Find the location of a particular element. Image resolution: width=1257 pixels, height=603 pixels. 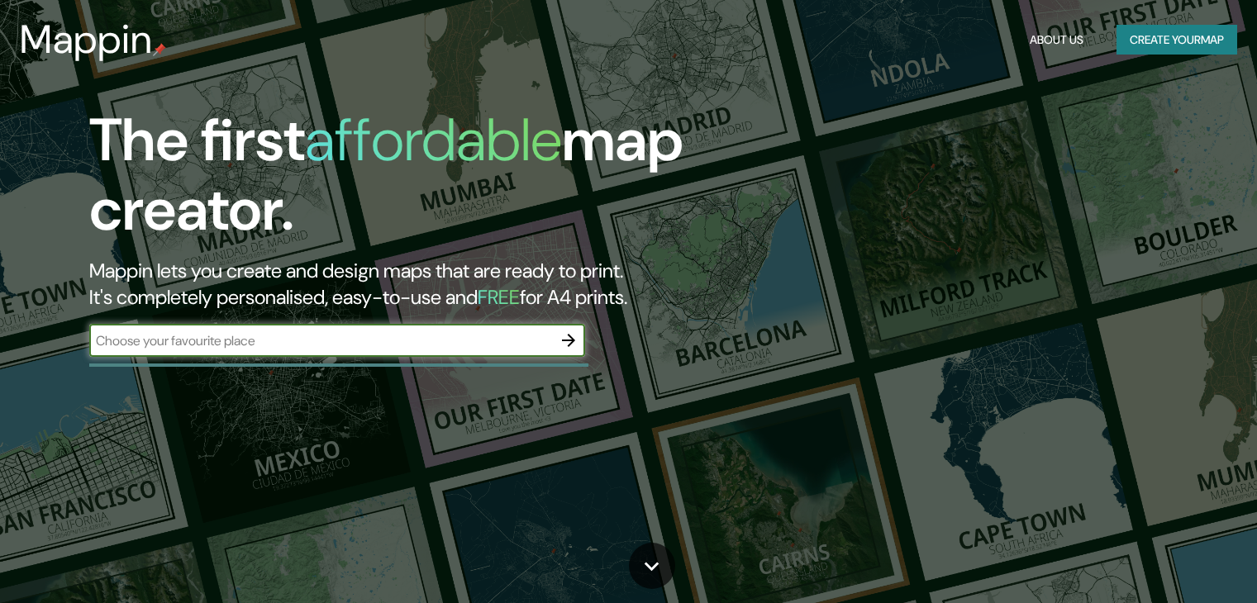

h1: affordable is located at coordinates (433, 140).